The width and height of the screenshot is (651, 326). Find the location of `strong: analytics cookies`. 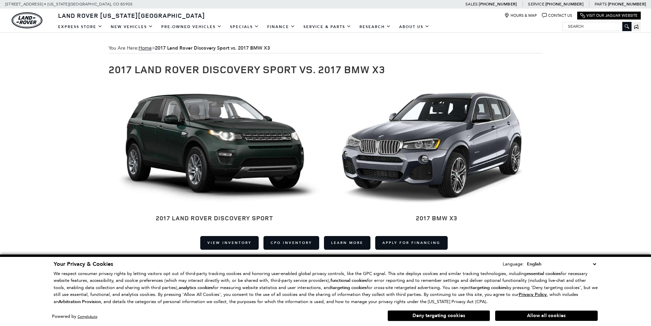

strong: analytics cookies is located at coordinates (196, 288).